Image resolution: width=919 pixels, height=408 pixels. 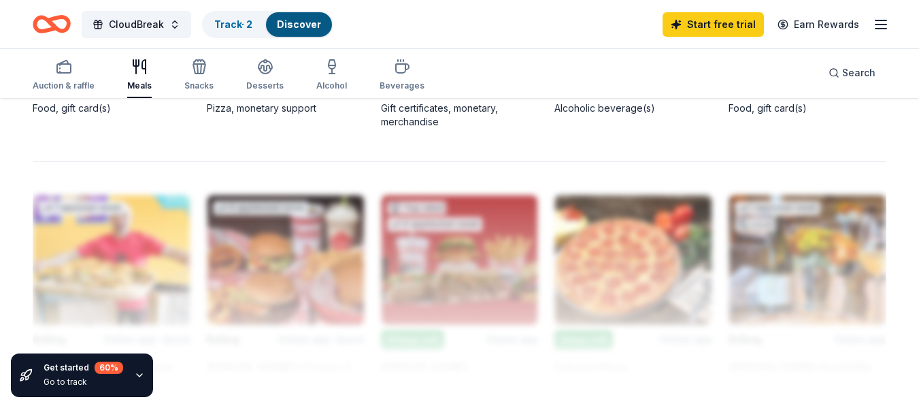 I want to click on div: Gift certificates, monetary, merchandise, so click(x=460, y=115).